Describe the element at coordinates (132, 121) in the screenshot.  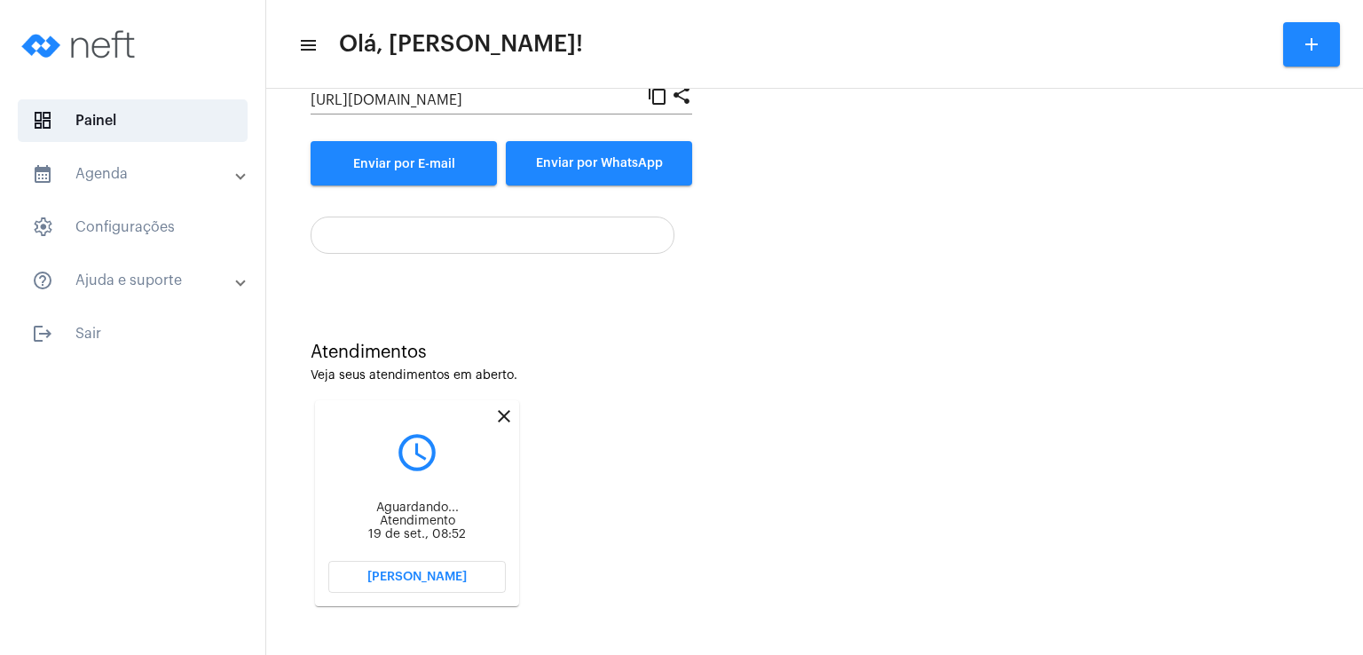
I see `span: Painel` at that location.